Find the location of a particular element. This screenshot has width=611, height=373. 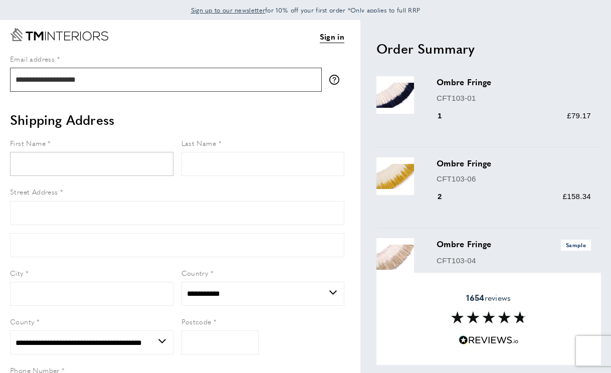

span: Country is located at coordinates (195, 273).